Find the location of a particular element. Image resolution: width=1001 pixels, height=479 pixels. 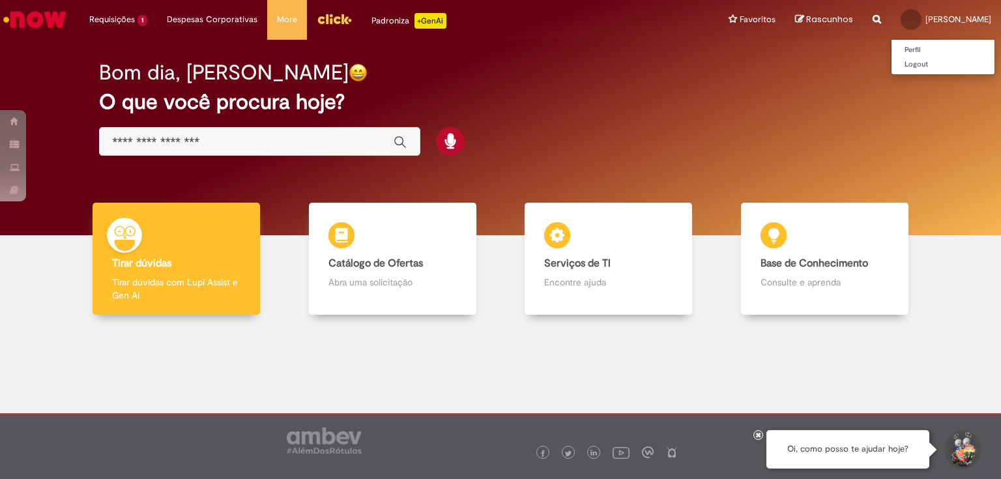

p: Tirar dúvidas com Lupi Assist e Gen Ai is located at coordinates (176, 289).